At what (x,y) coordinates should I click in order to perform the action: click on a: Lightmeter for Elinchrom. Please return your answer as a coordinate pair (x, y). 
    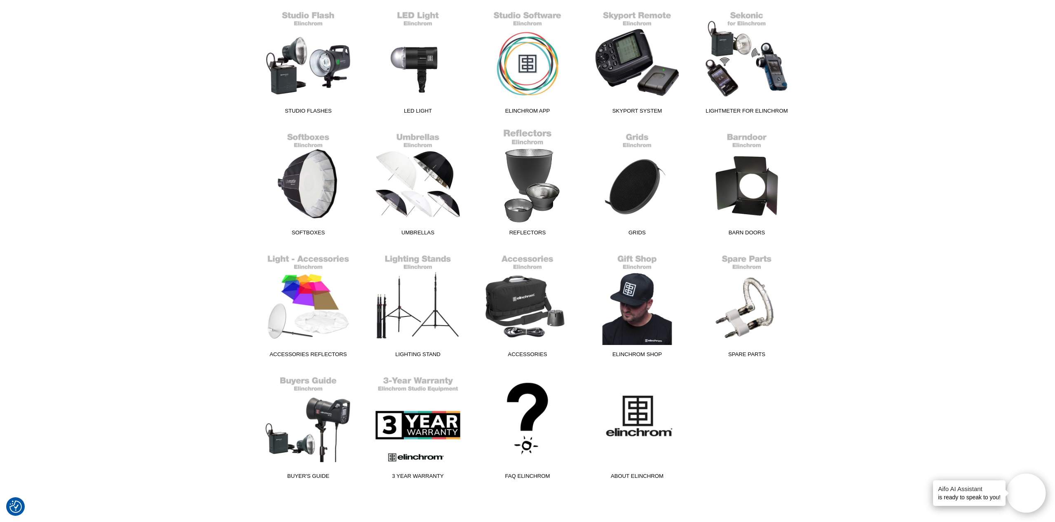
    Looking at the image, I should click on (747, 62).